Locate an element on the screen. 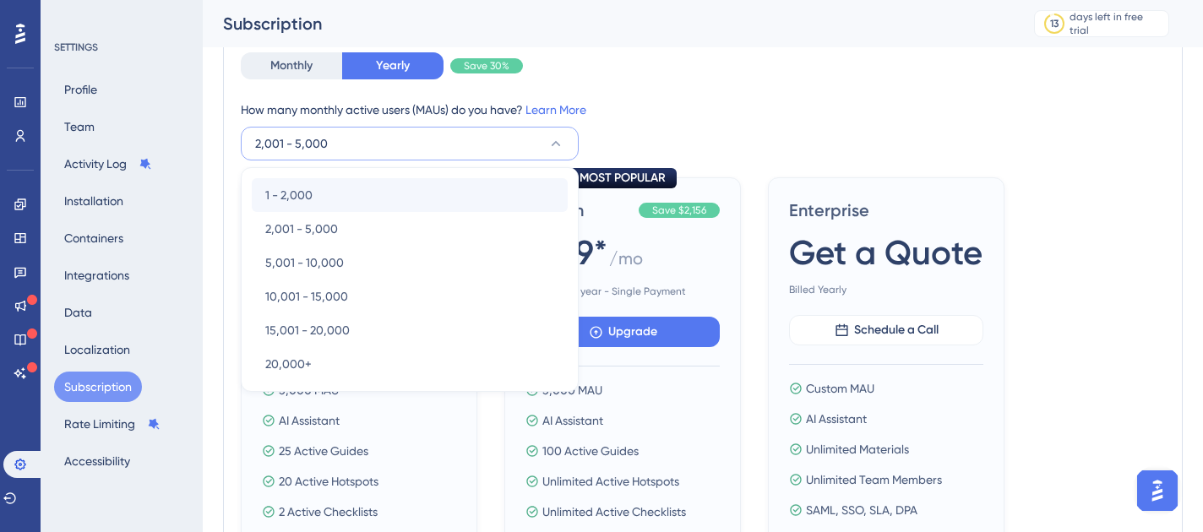  span: SAML, SSO, SLA, DPA is located at coordinates (862, 510).